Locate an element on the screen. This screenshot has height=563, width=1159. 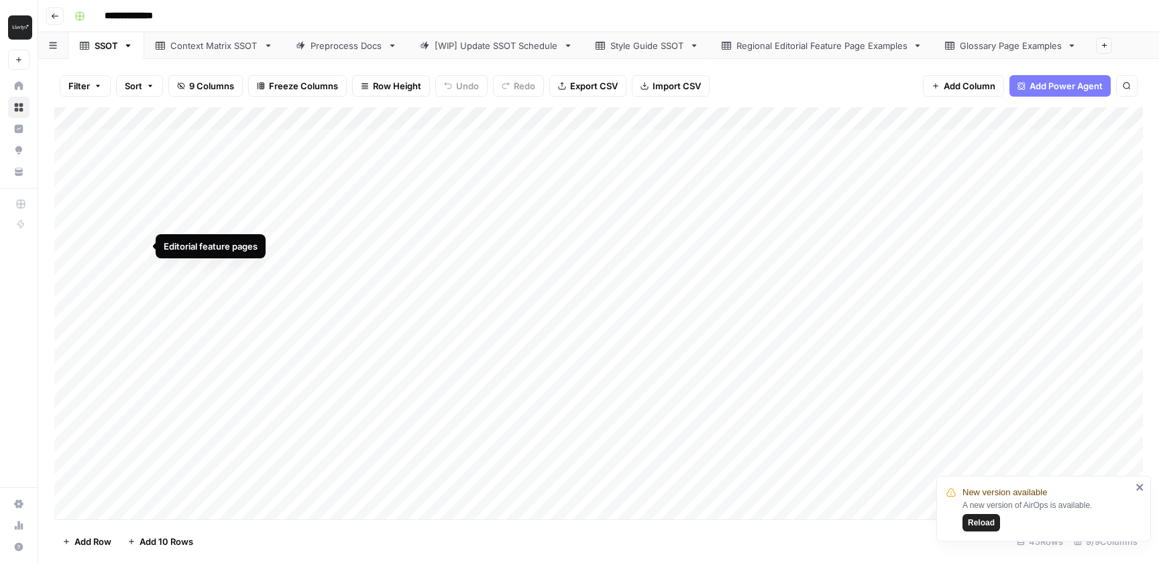
button: close is located at coordinates (1140, 487).